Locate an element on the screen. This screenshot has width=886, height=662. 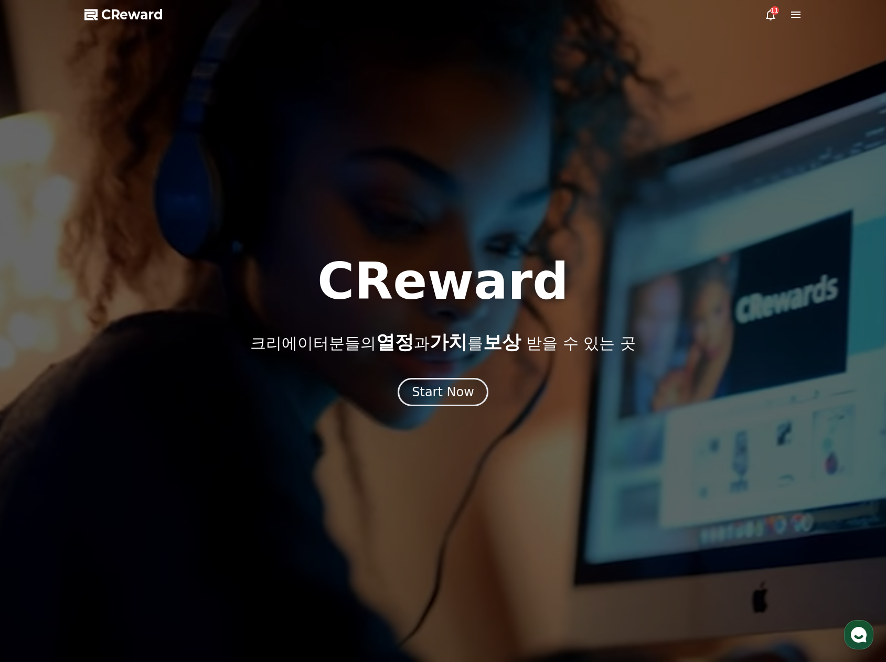
a: 홈 is located at coordinates (36, 346).